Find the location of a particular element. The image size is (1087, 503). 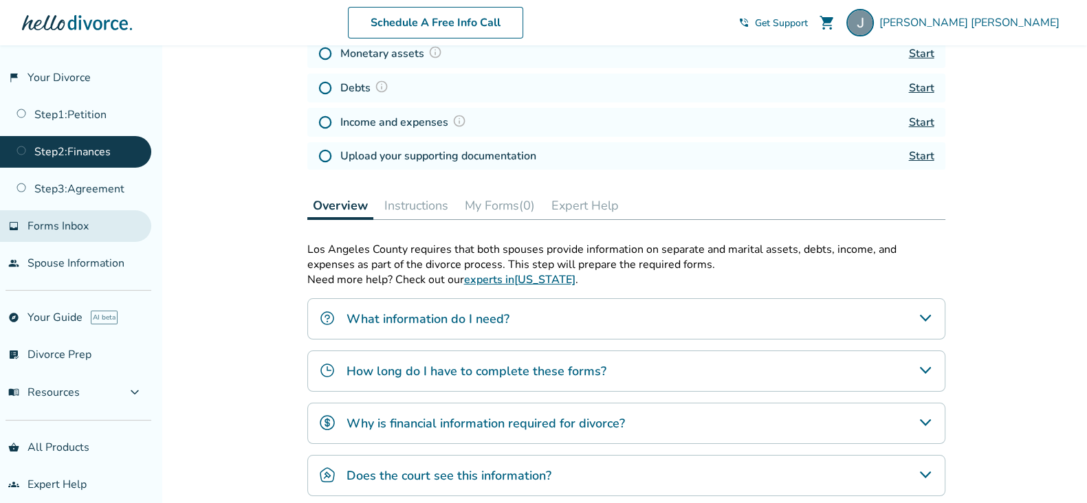

p: Los Angeles County requires that both spouses provide information on separate and marital assets,... is located at coordinates (626, 257).